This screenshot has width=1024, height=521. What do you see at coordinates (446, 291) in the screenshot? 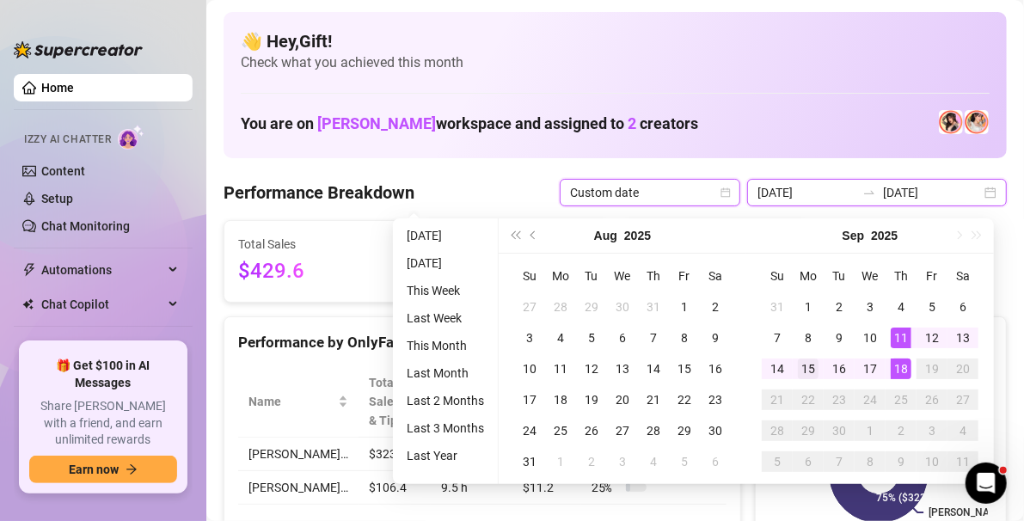
I see `li: This Week` at bounding box center [446, 291].